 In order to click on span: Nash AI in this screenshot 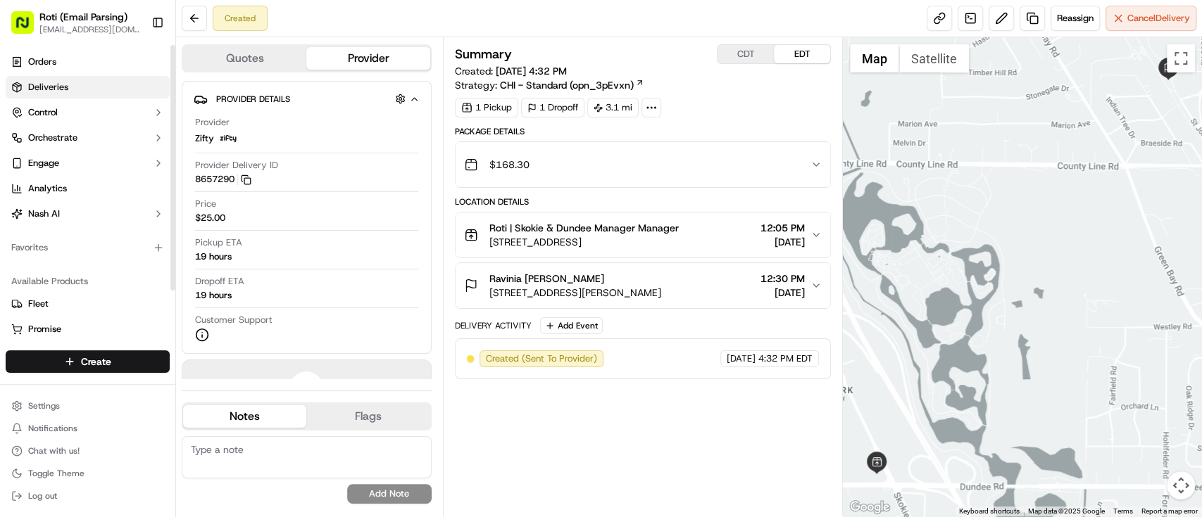, I will do `click(44, 214)`.